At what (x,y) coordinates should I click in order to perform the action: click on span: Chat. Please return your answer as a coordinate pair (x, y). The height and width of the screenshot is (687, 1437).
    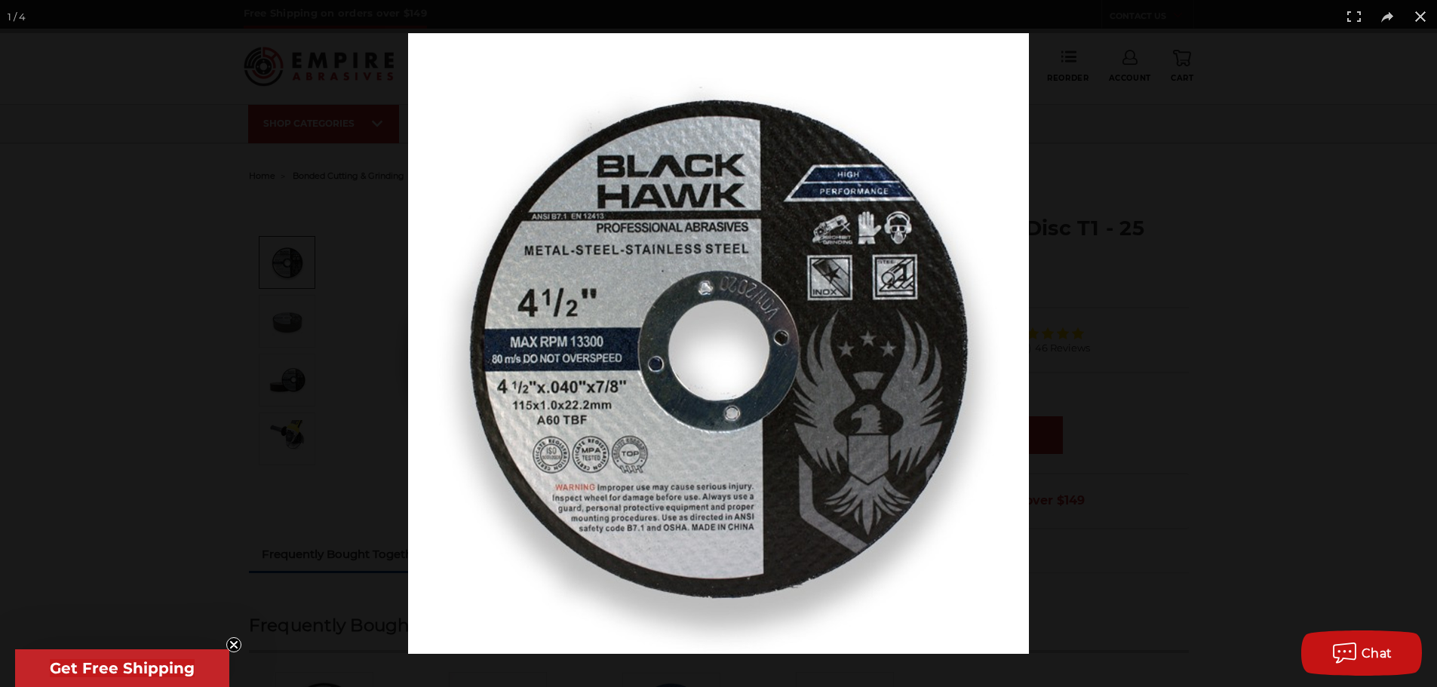
    Looking at the image, I should click on (1377, 653).